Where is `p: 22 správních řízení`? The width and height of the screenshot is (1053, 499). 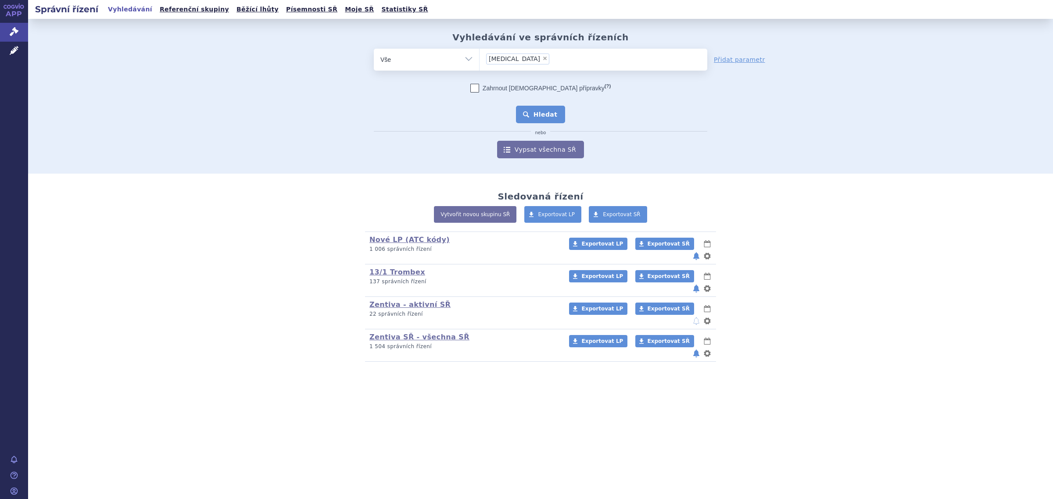 p: 22 správních řízení is located at coordinates (463, 314).